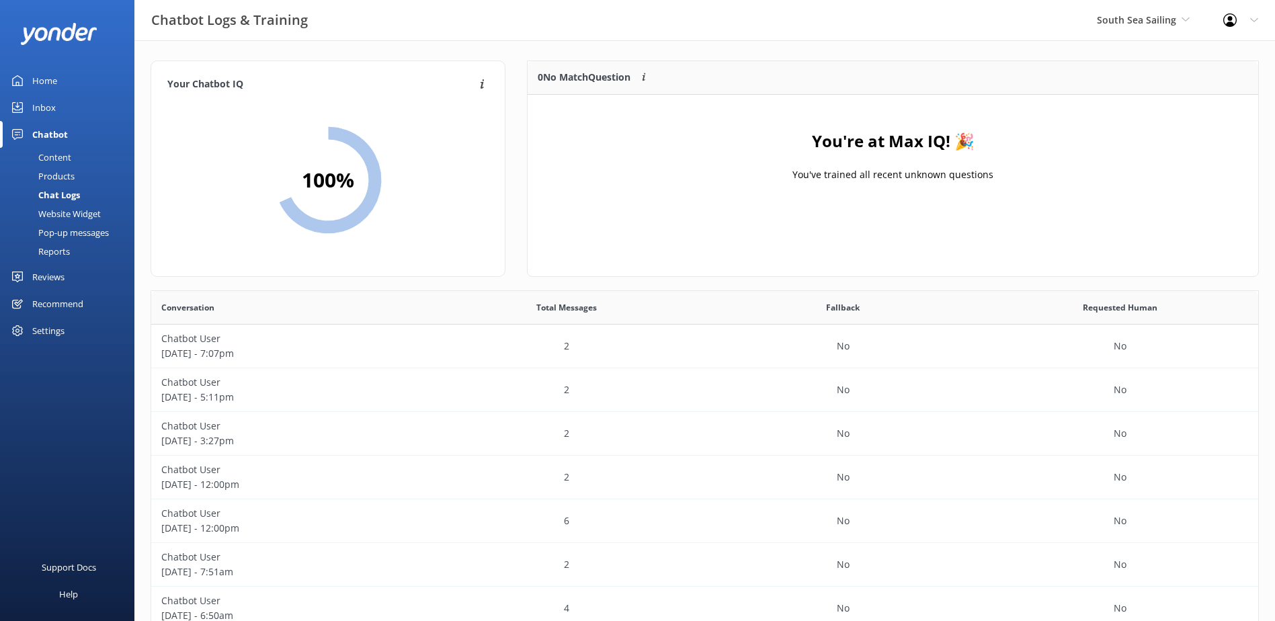  What do you see at coordinates (229, 20) in the screenshot?
I see `h3: Chatbot Logs & Training` at bounding box center [229, 20].